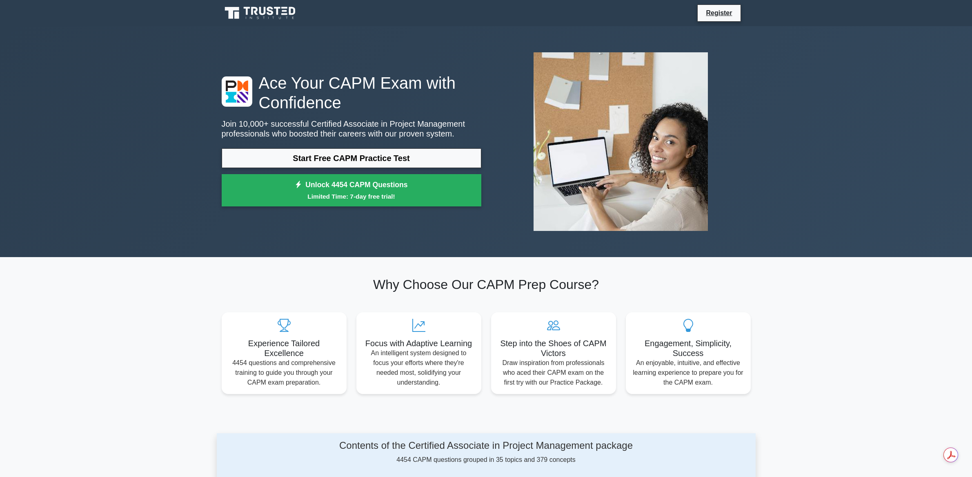  I want to click on p: 4454 questions and comprehensive training to guide you through your CAPM exam preparation., so click(284, 372).